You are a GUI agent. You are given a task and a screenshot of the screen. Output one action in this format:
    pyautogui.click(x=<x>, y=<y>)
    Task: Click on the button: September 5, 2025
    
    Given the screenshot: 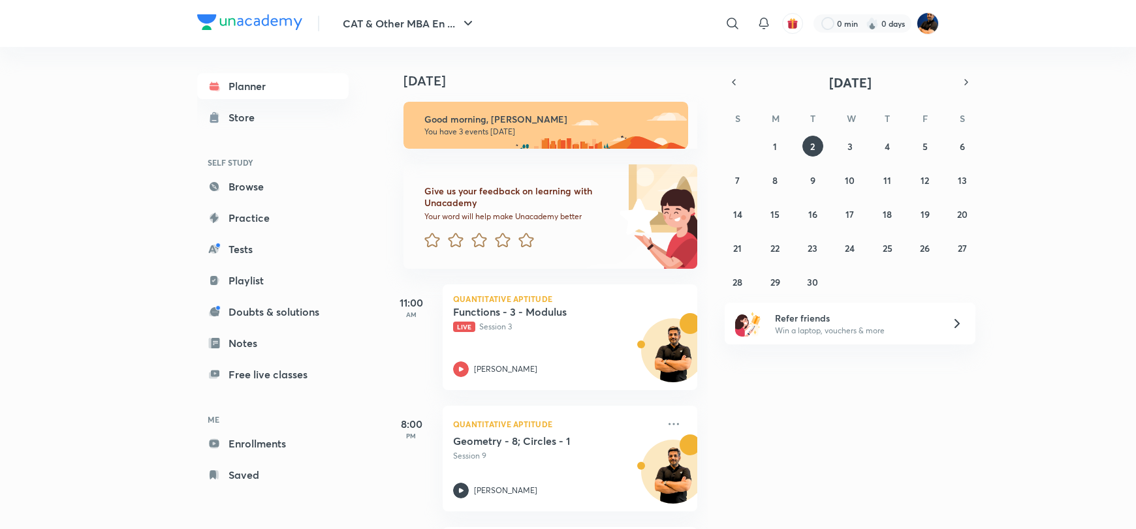 What is the action you would take?
    pyautogui.click(x=925, y=146)
    